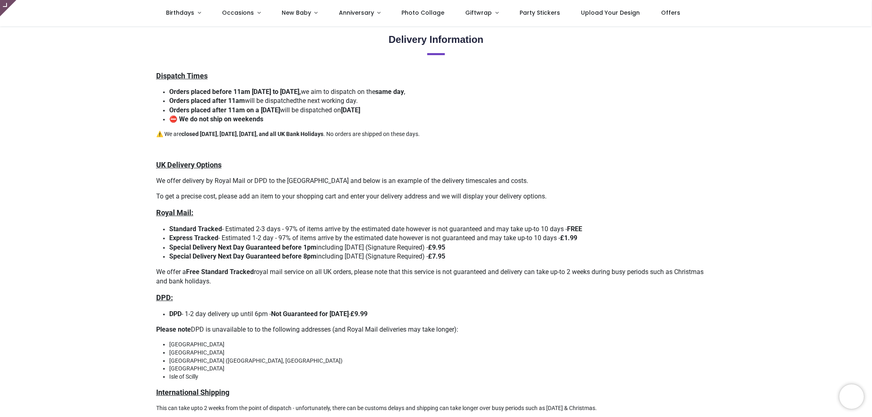 Image resolution: width=872 pixels, height=417 pixels. Describe the element at coordinates (296, 13) in the screenshot. I see `span: New Baby` at that location.